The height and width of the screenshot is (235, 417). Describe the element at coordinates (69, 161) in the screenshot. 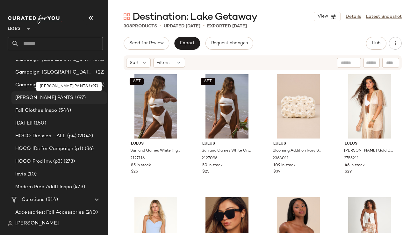

I see `span: (273)` at that location.